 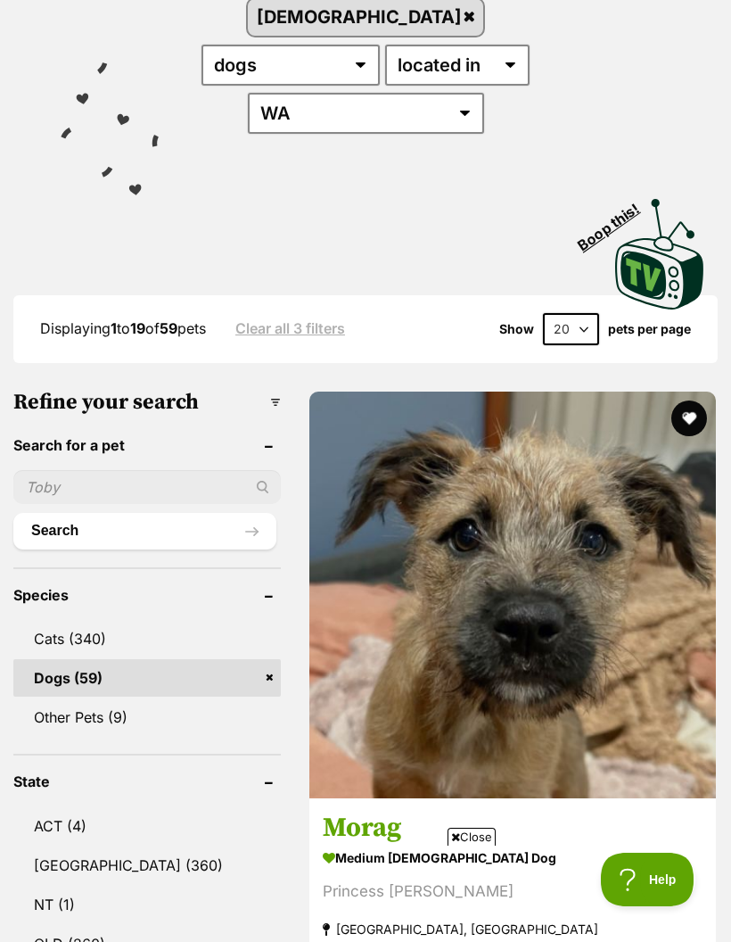 What do you see at coordinates (147, 678) in the screenshot?
I see `a: Dogs (59)` at bounding box center [147, 678].